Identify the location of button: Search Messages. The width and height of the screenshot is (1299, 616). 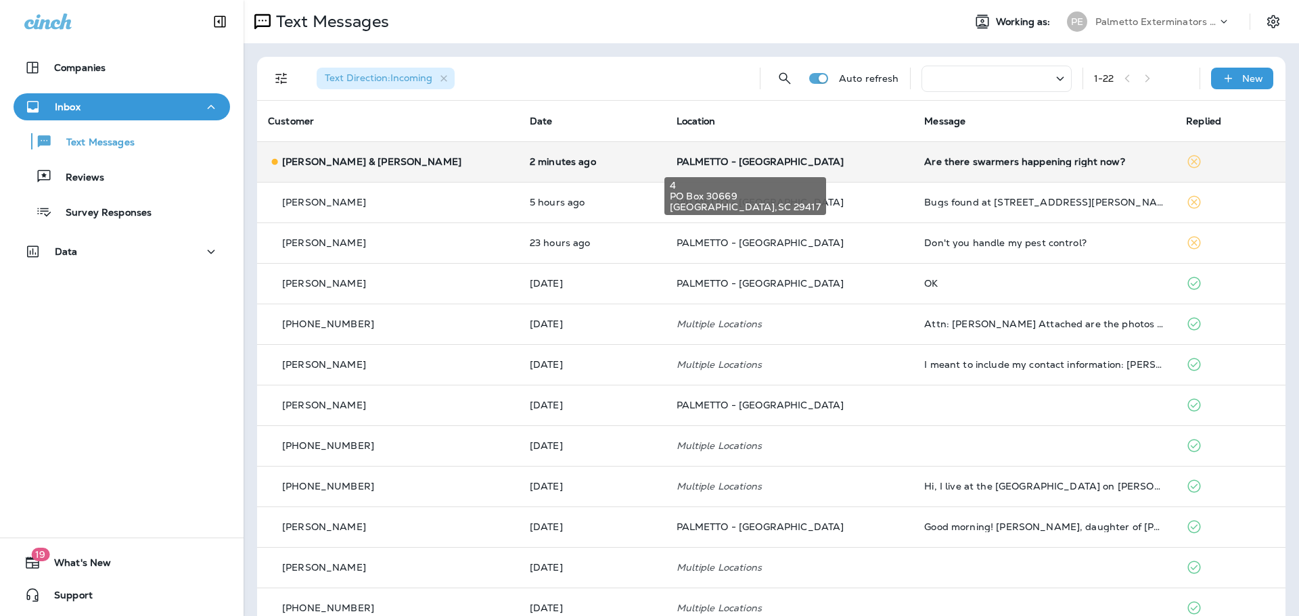
(785, 78).